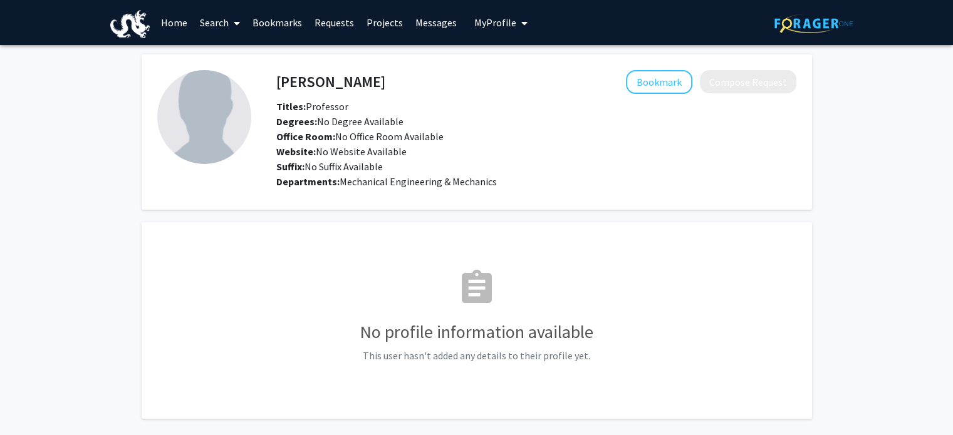 The height and width of the screenshot is (435, 953). I want to click on fg-card: No Profile Information, so click(477, 321).